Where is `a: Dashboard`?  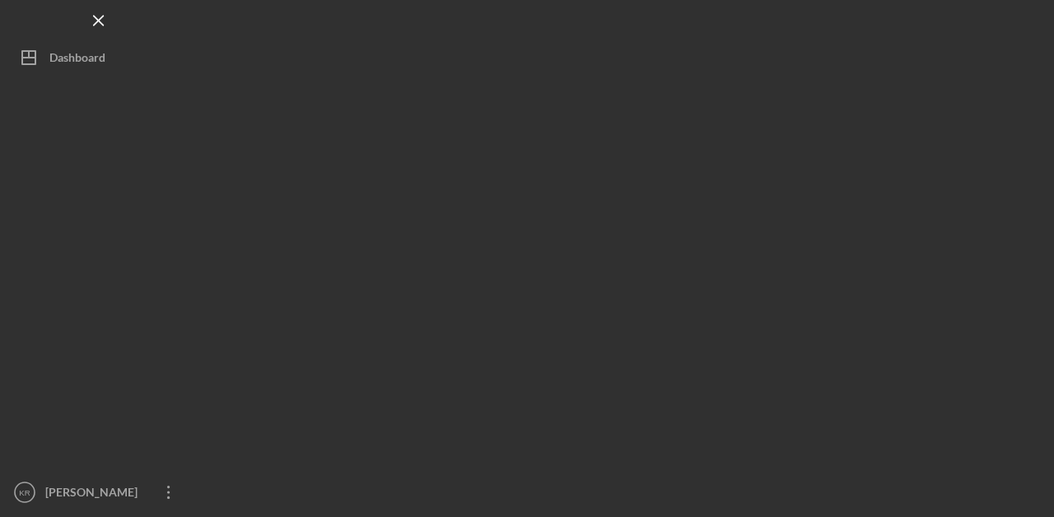
a: Dashboard is located at coordinates (99, 58).